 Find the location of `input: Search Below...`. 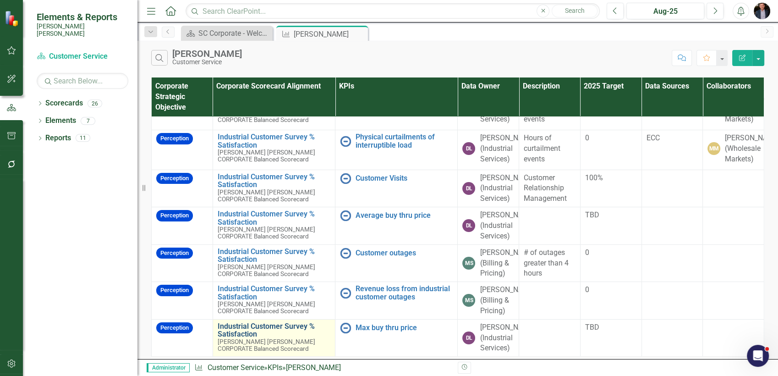

input: Search Below... is located at coordinates (83, 81).